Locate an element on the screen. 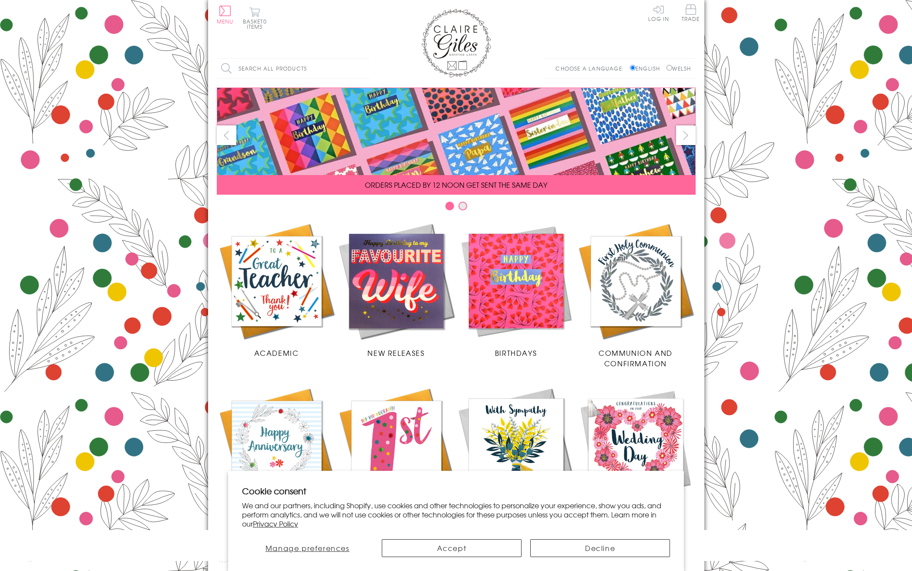  a: Privacy Policy is located at coordinates (276, 523).